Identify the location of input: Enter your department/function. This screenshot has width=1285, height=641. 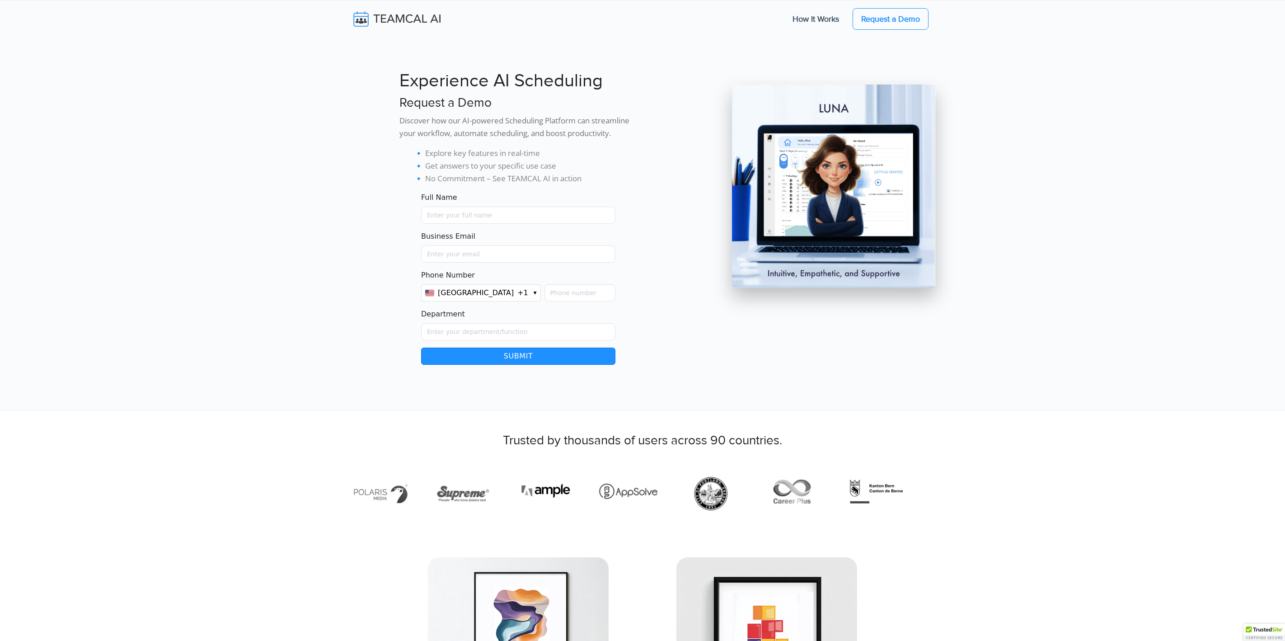
(518, 332).